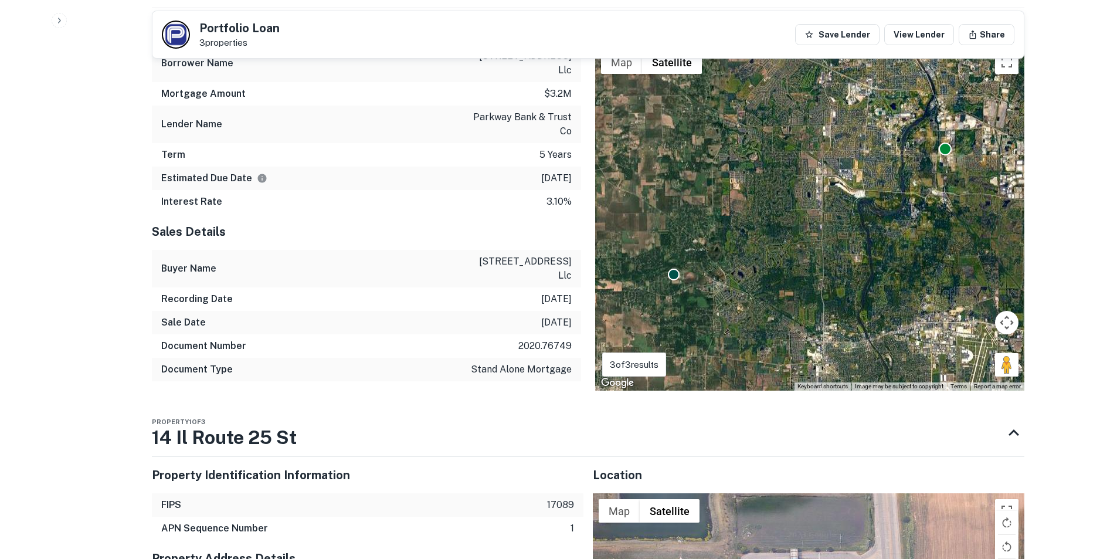  Describe the element at coordinates (197, 63) in the screenshot. I see `h6: Borrower Name` at that location.